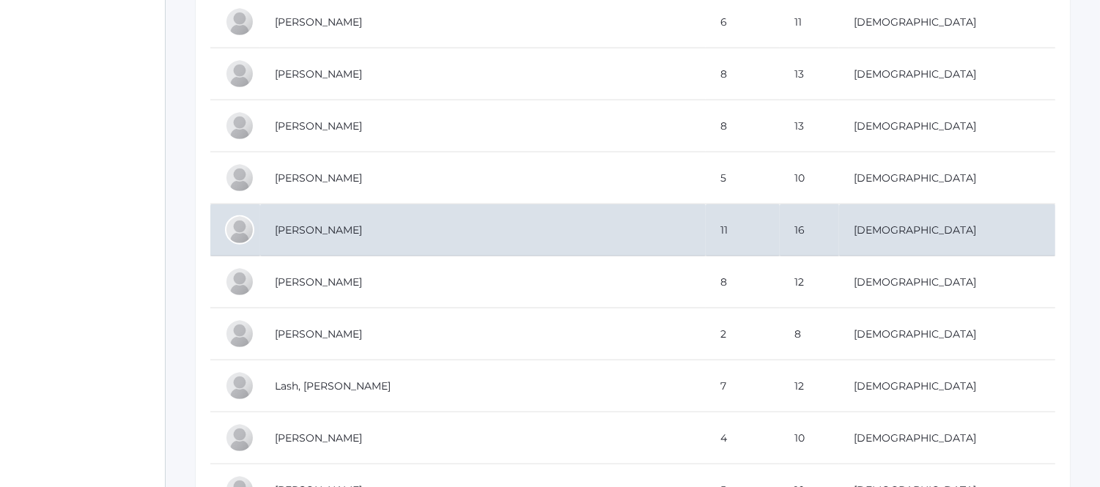 The height and width of the screenshot is (487, 1100). What do you see at coordinates (240, 230) in the screenshot?
I see `div: Kirsten Kay` at bounding box center [240, 230].